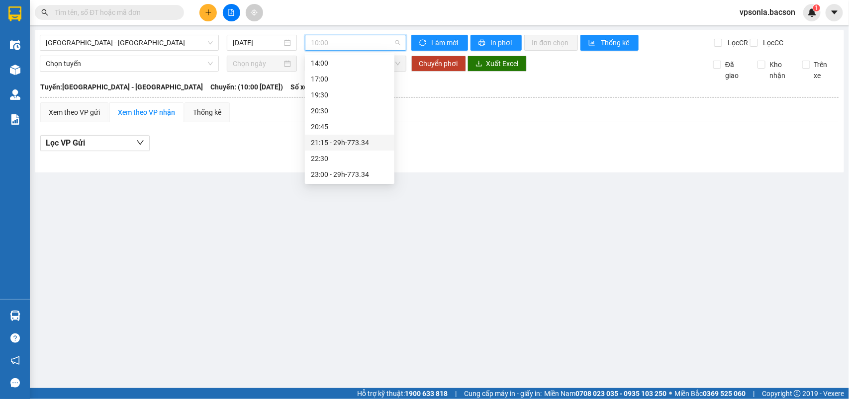 Image resolution: width=849 pixels, height=399 pixels. Describe the element at coordinates (140, 143) in the screenshot. I see `span: down` at that location.